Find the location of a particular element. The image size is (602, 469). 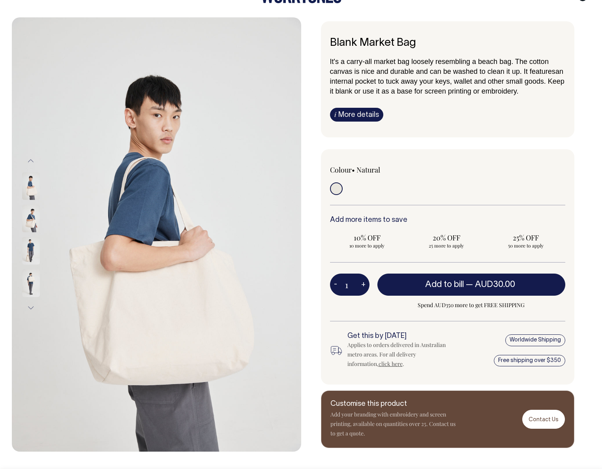

h6: Customise this product is located at coordinates (393, 404).